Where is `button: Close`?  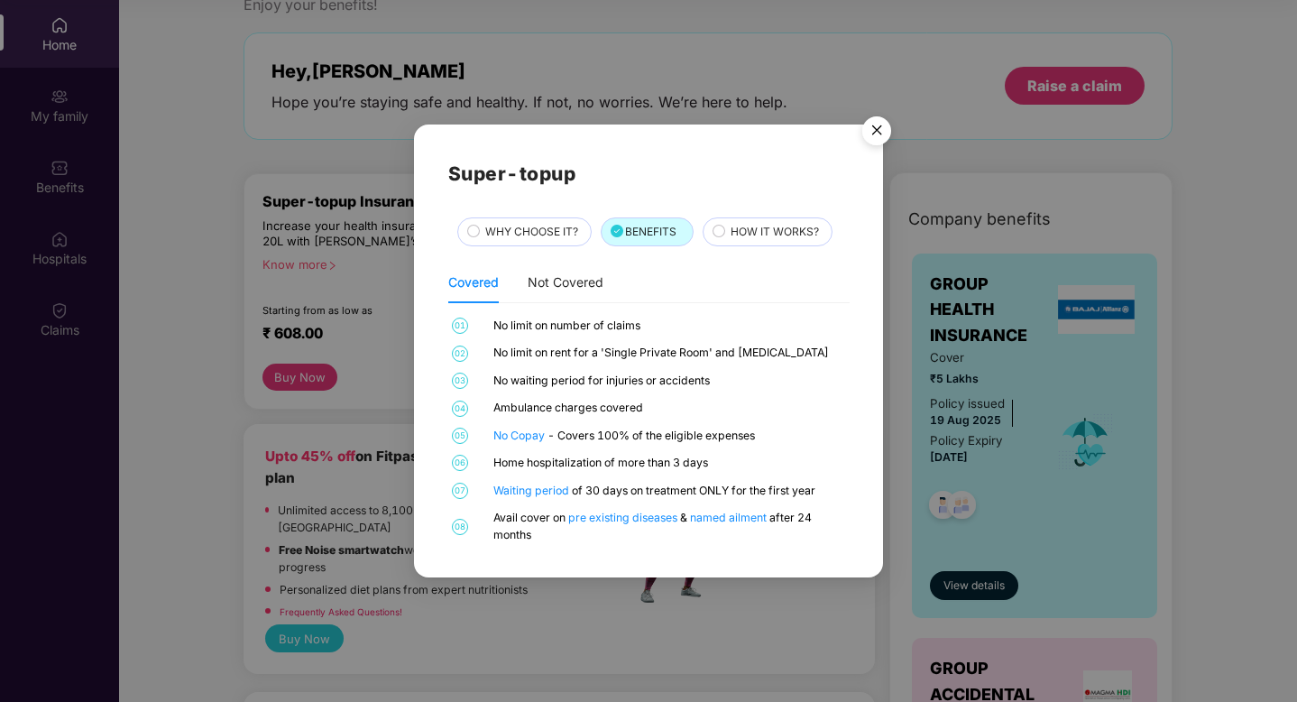
button: Close is located at coordinates (876, 132).